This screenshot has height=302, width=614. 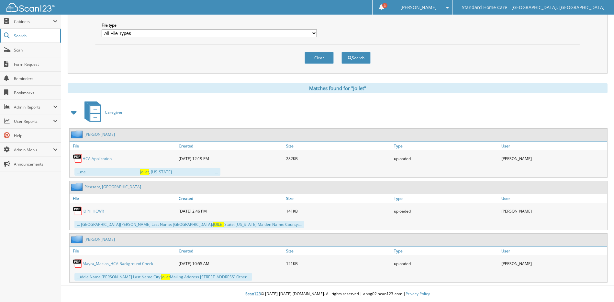 I want to click on span: Admin Menu, so click(x=33, y=150).